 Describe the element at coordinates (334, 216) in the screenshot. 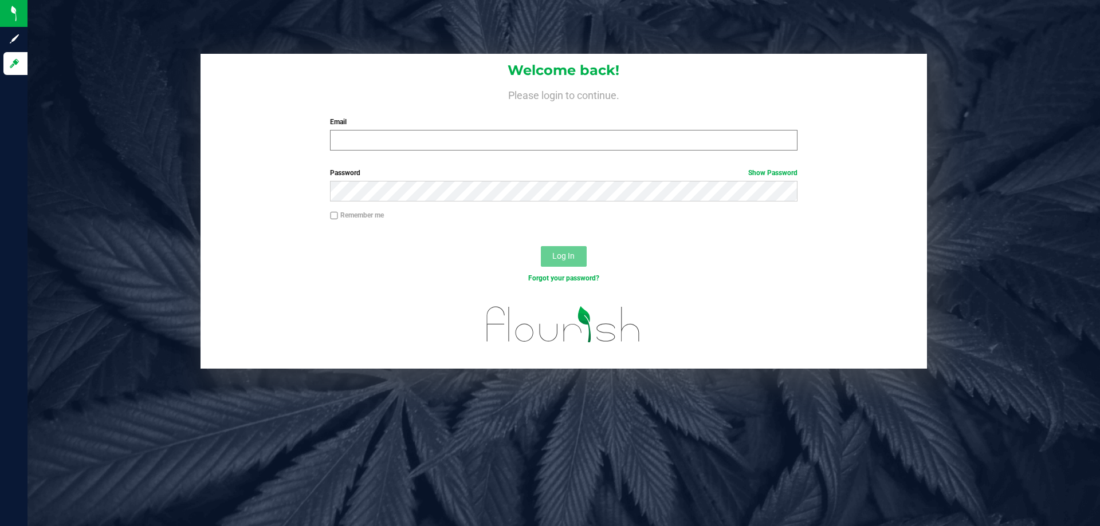

I see `input: Remember me` at that location.